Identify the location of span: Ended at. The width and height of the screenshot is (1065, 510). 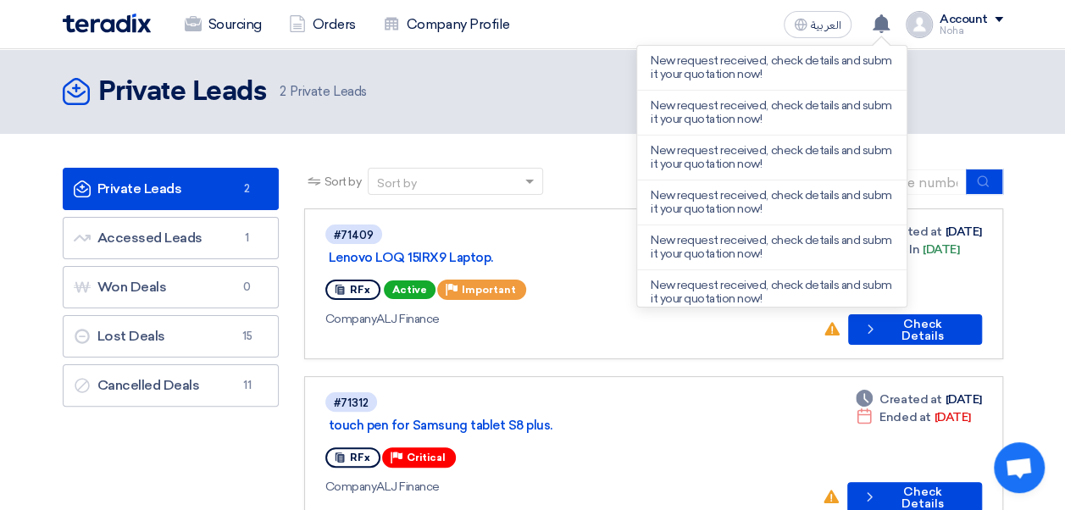
(905, 417).